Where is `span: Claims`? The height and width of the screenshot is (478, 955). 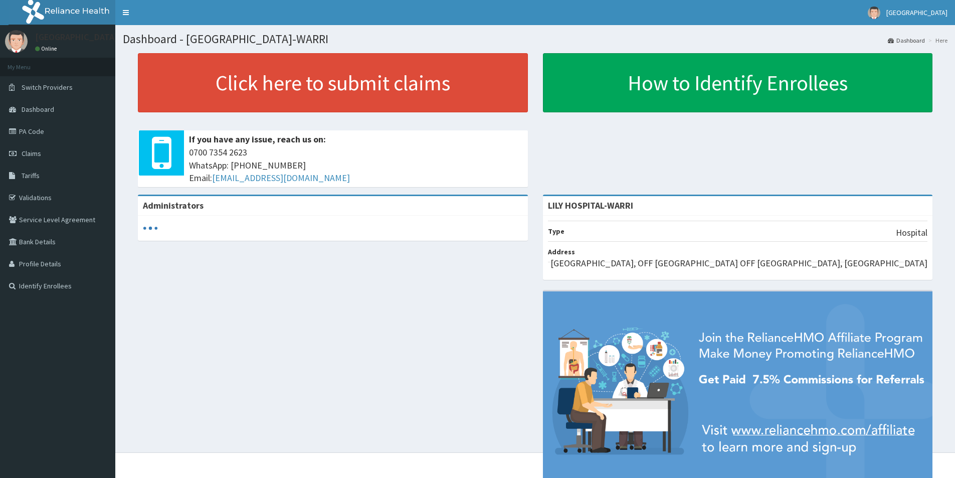 span: Claims is located at coordinates (31, 153).